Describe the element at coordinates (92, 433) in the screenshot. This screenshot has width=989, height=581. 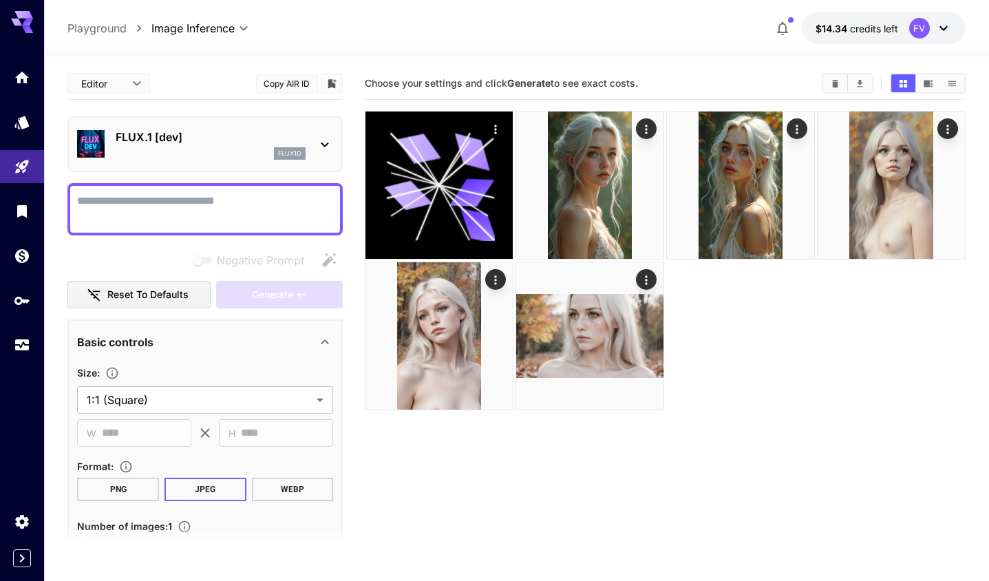
I see `span: W` at that location.